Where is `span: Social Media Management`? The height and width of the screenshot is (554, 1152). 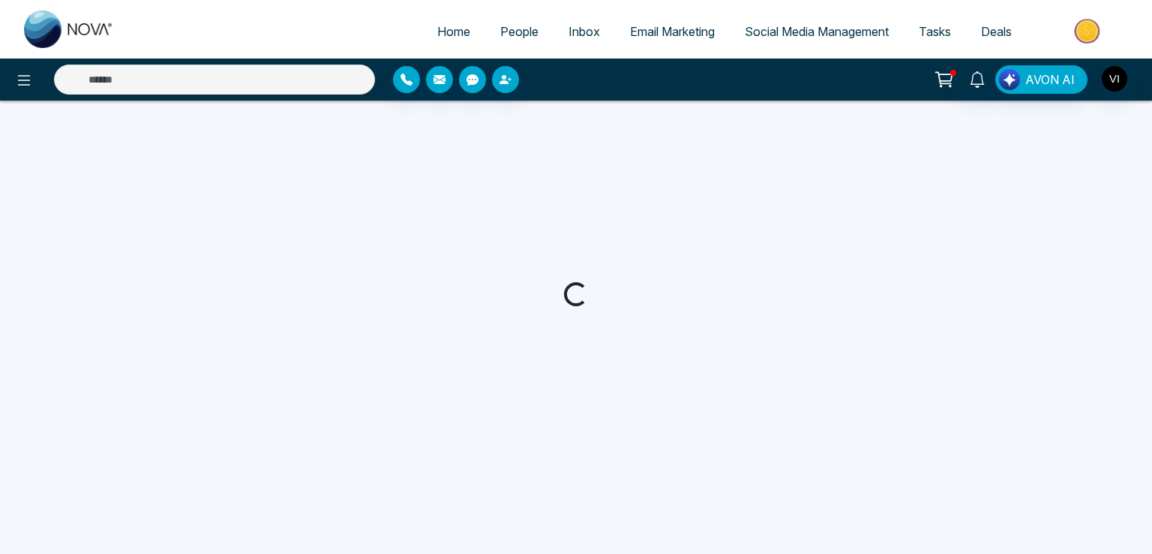 span: Social Media Management is located at coordinates (817, 32).